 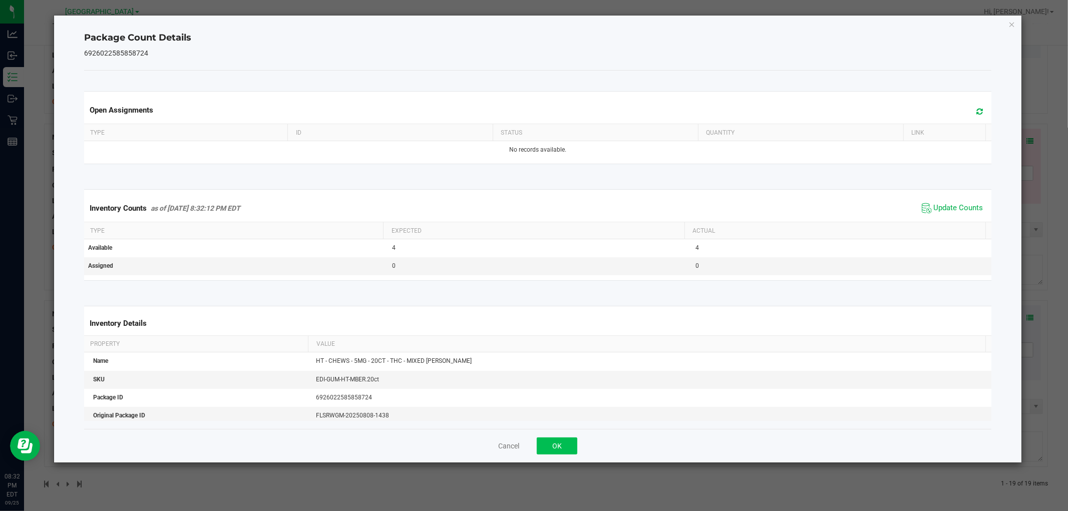 I want to click on span: Assigned, so click(x=101, y=266).